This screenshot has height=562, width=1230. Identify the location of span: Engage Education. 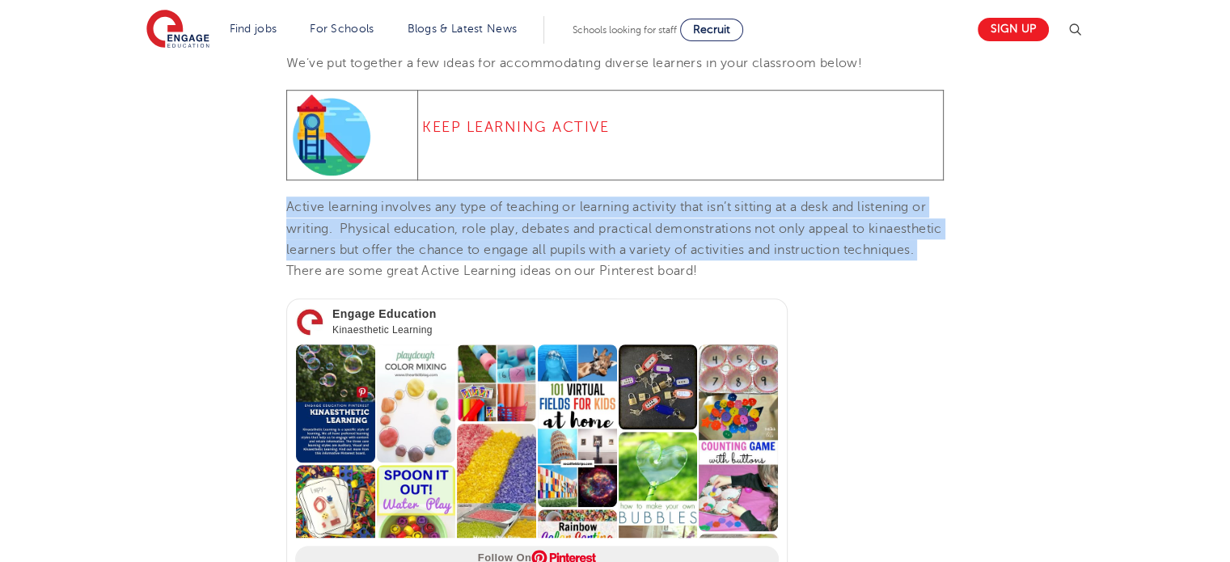
(520, 314).